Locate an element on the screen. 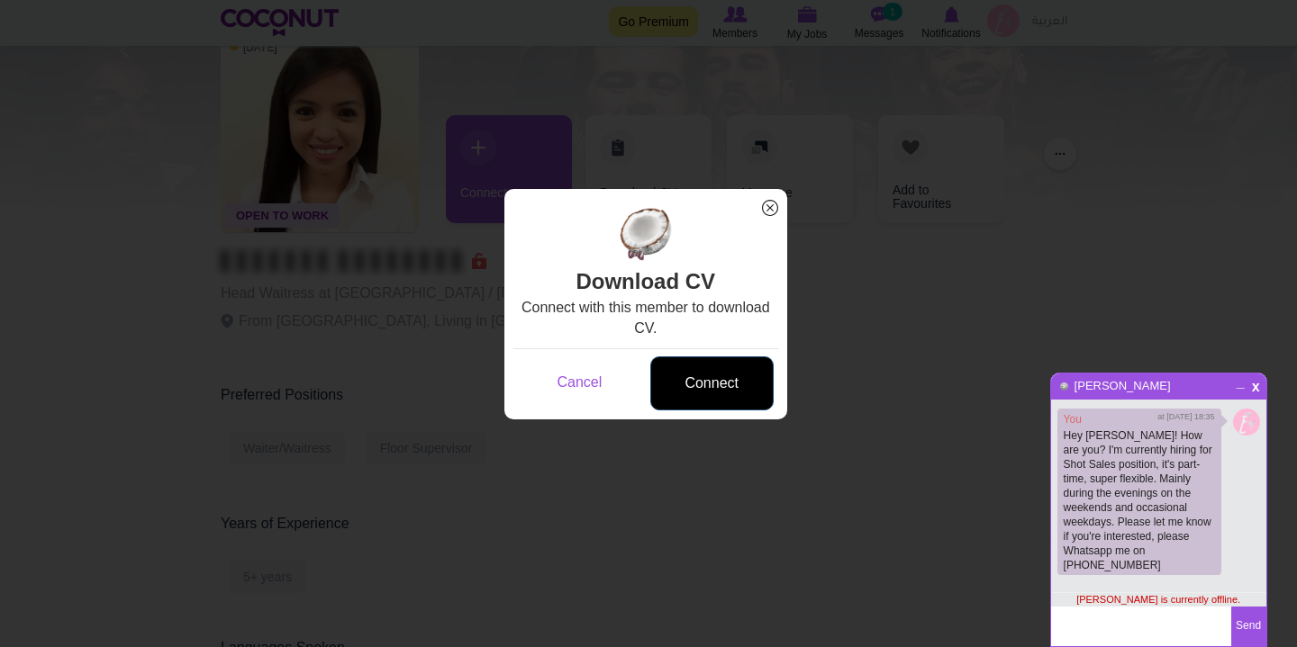 This screenshot has width=1297, height=647. a: You is located at coordinates (1072, 420).